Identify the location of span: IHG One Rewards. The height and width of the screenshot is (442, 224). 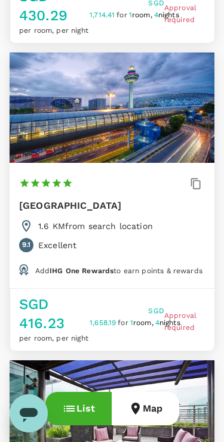
(81, 271).